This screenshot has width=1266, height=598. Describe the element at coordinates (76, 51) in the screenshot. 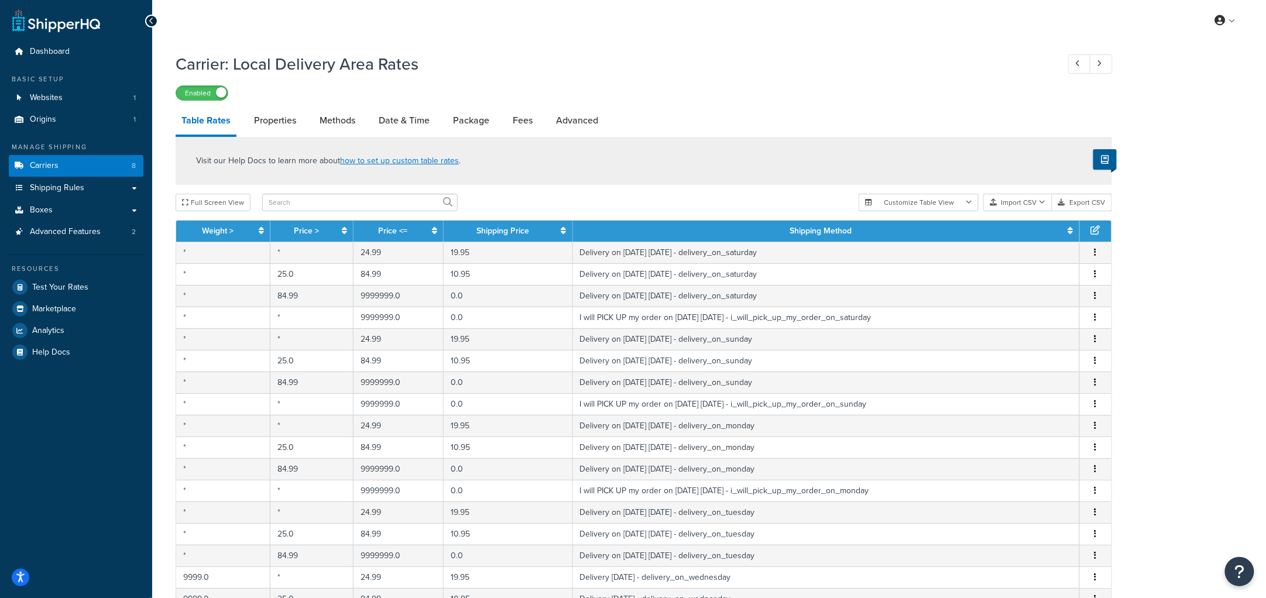

I see `a: Dashboard` at that location.